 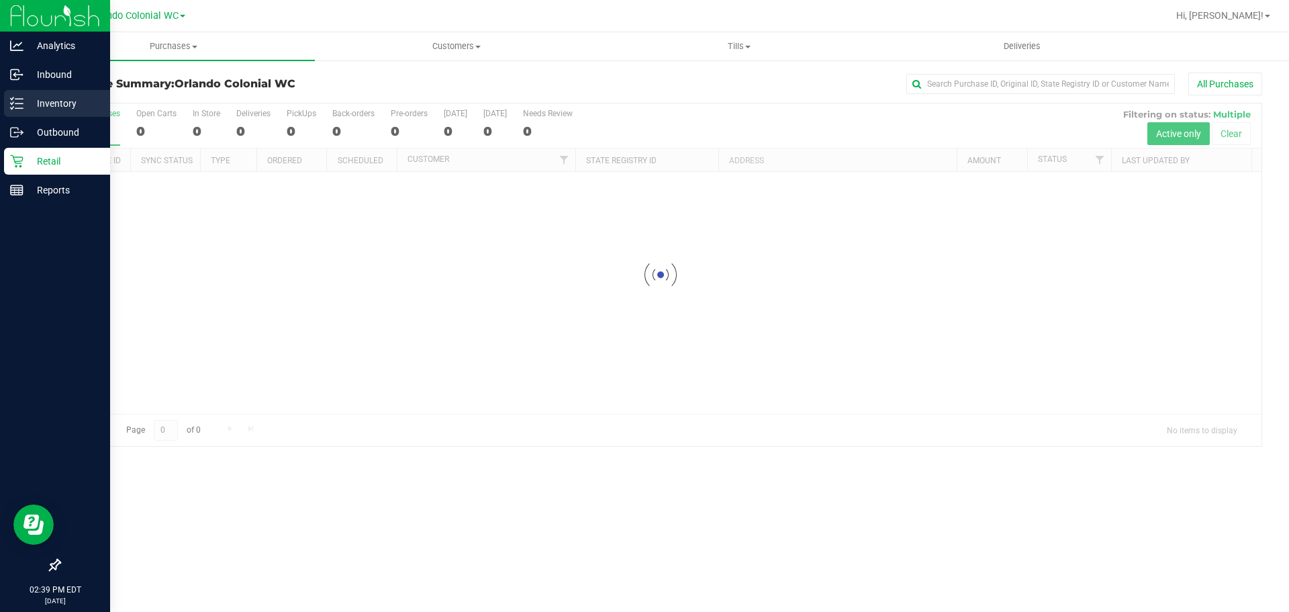 What do you see at coordinates (17, 190) in the screenshot?
I see `inline-svg: Reports` at bounding box center [17, 190].